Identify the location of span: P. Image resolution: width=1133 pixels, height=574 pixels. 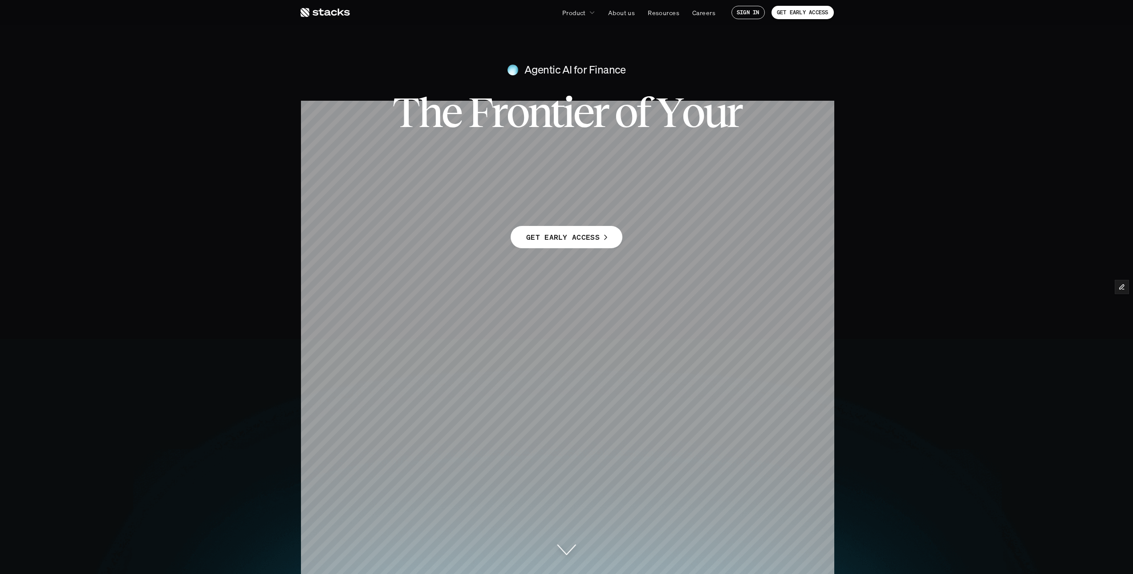
(541, 155).